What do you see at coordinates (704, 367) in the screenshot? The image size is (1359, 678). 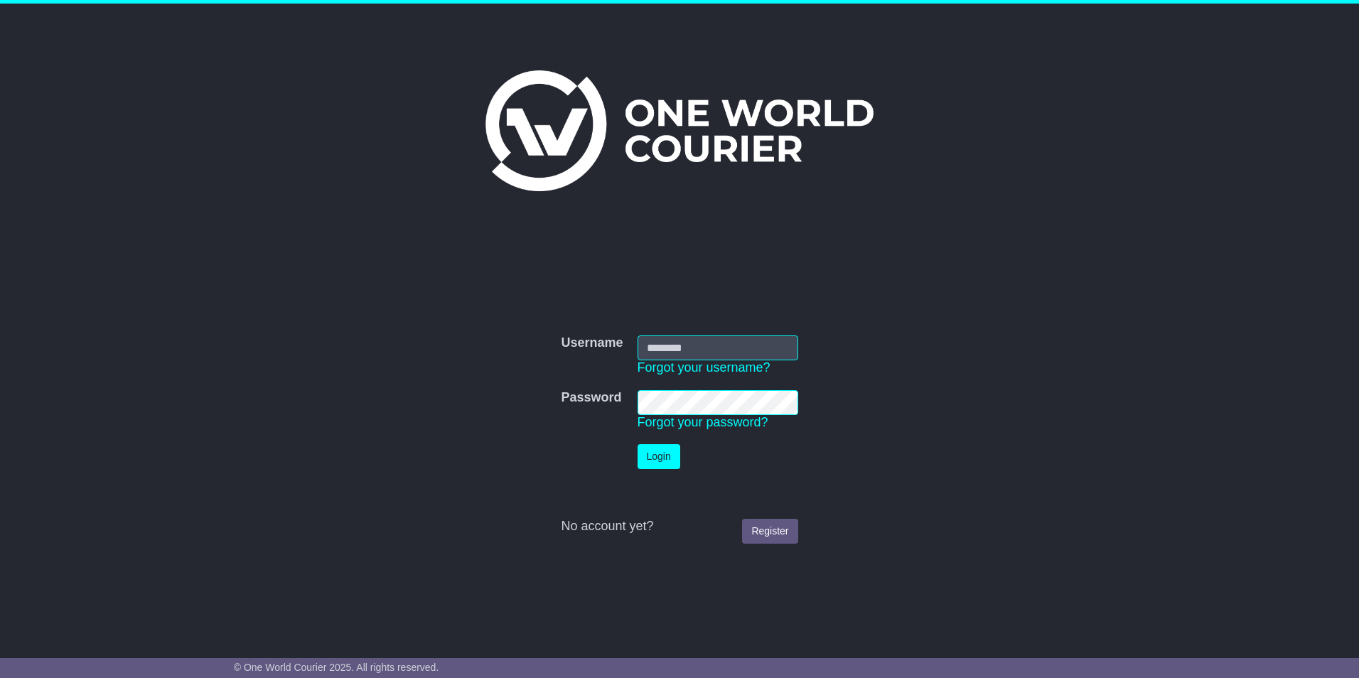 I see `a: Forgot your username?` at bounding box center [704, 367].